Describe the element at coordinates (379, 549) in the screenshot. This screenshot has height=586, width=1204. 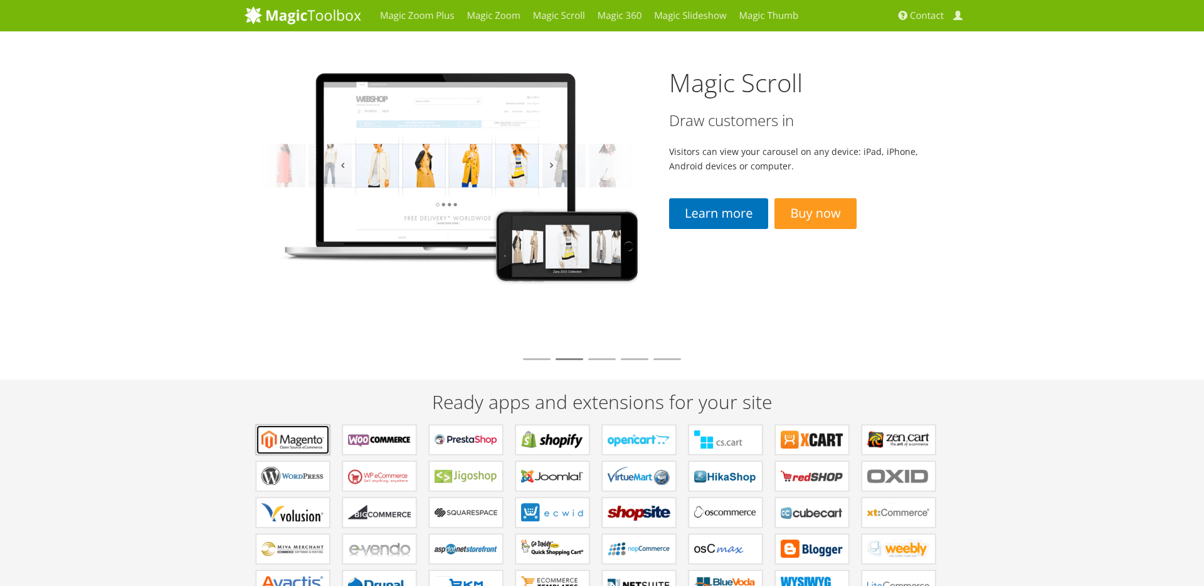
I see `a: Extensions for e-vendo` at that location.